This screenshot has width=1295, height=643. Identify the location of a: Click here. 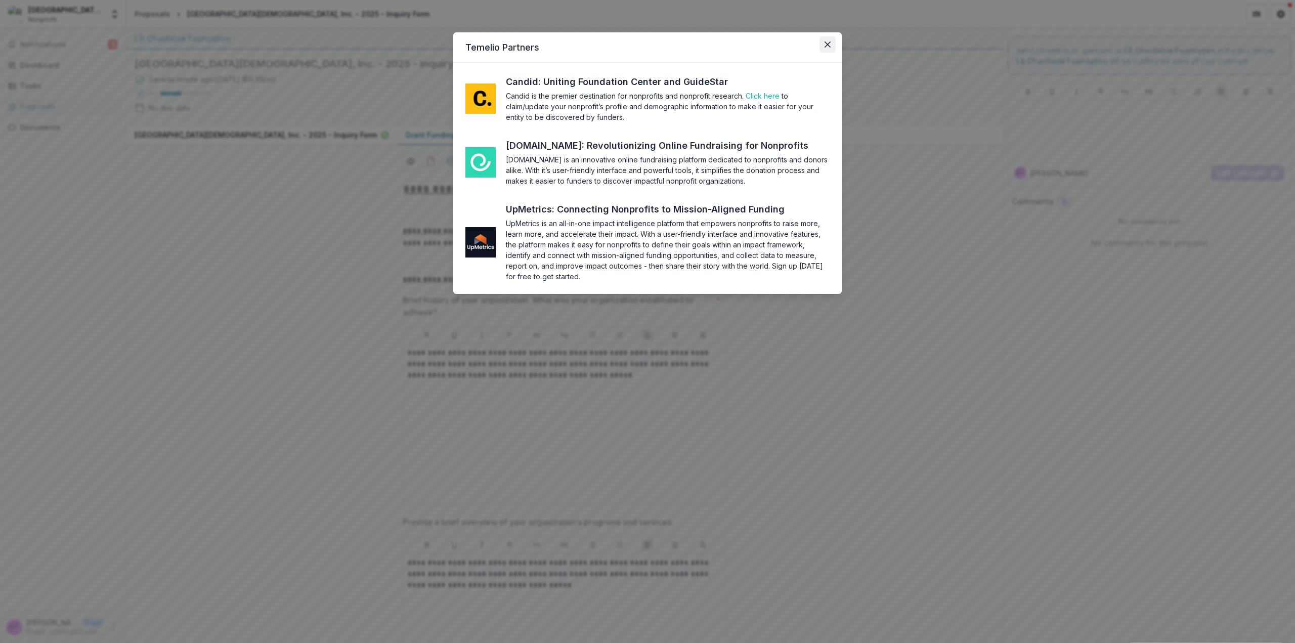
(763, 96).